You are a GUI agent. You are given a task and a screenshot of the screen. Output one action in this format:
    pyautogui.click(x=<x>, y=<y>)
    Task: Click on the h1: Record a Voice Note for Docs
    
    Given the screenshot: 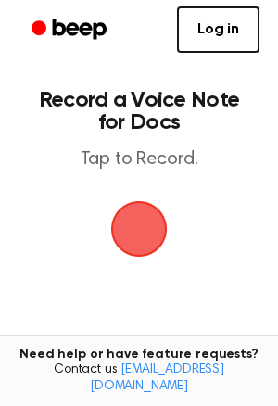 What is the action you would take?
    pyautogui.click(x=139, y=111)
    